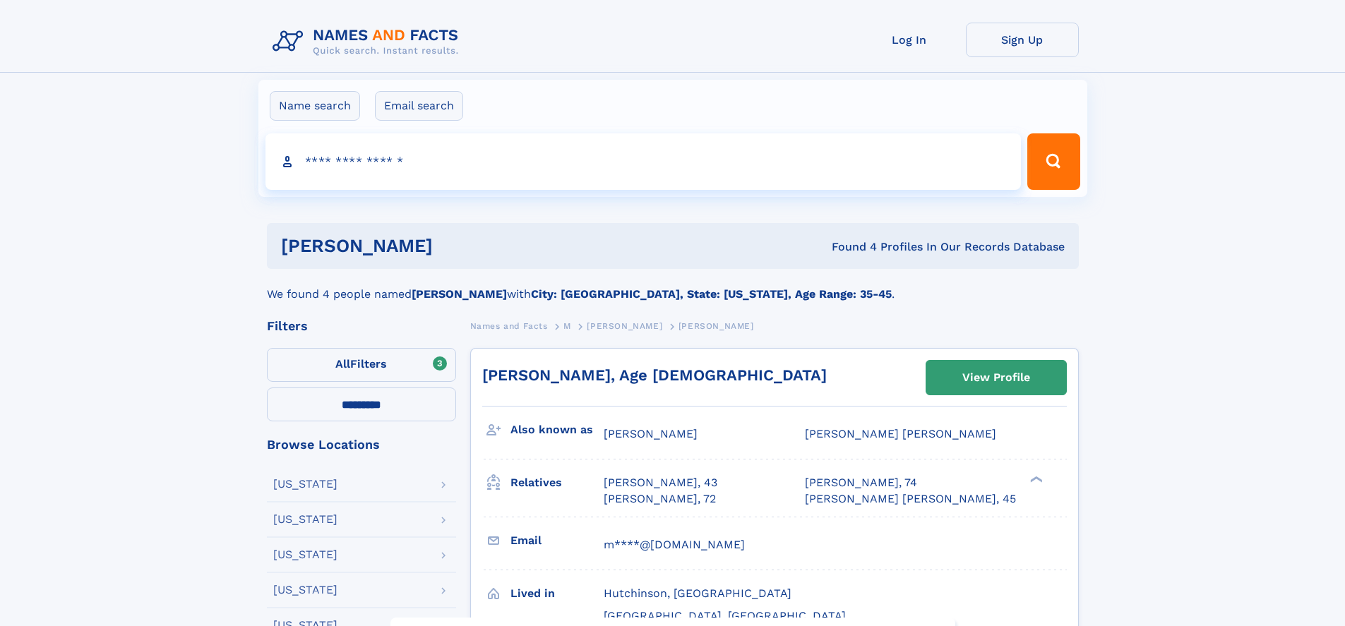  What do you see at coordinates (361, 445) in the screenshot?
I see `div: Browse Locations` at bounding box center [361, 445].